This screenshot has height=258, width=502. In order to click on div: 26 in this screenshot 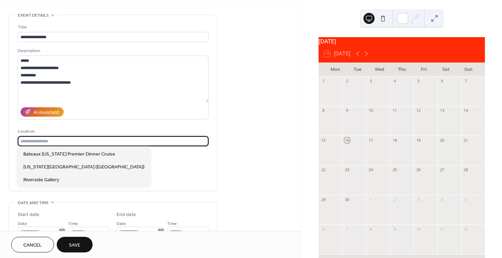, I will do `click(418, 170)`.